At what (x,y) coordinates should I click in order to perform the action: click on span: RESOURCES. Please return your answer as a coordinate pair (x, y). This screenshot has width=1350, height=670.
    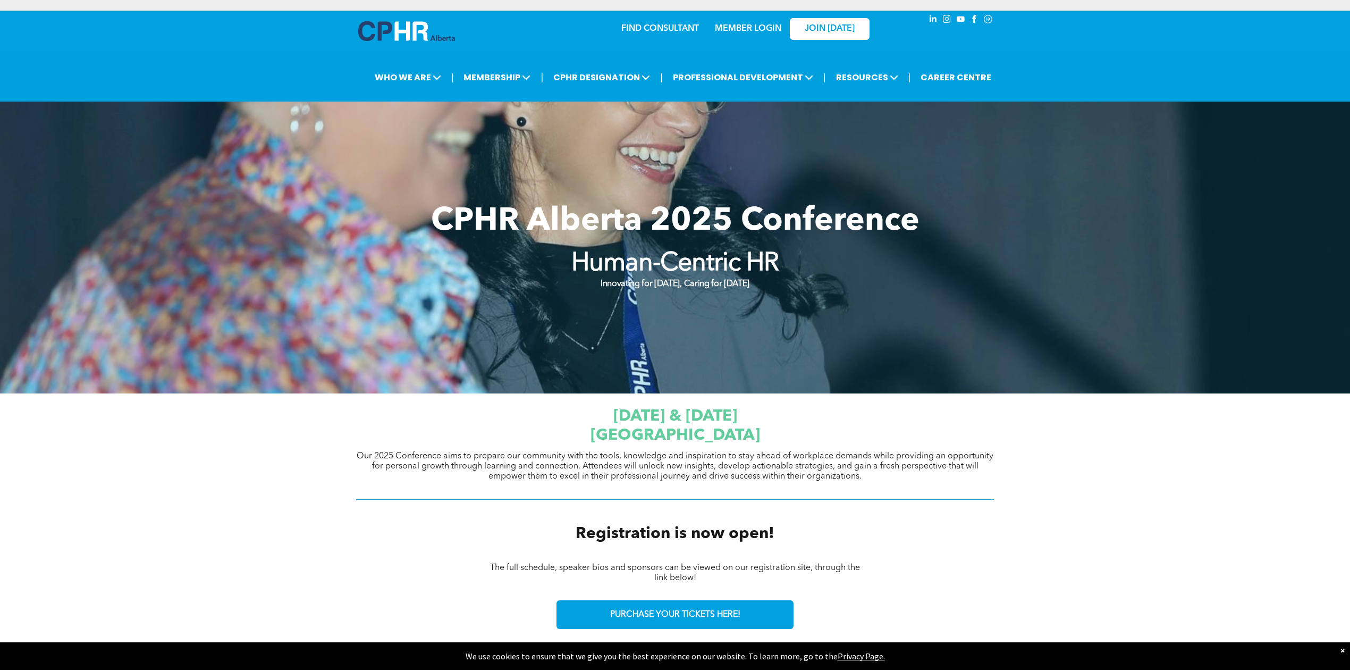
    Looking at the image, I should click on (867, 77).